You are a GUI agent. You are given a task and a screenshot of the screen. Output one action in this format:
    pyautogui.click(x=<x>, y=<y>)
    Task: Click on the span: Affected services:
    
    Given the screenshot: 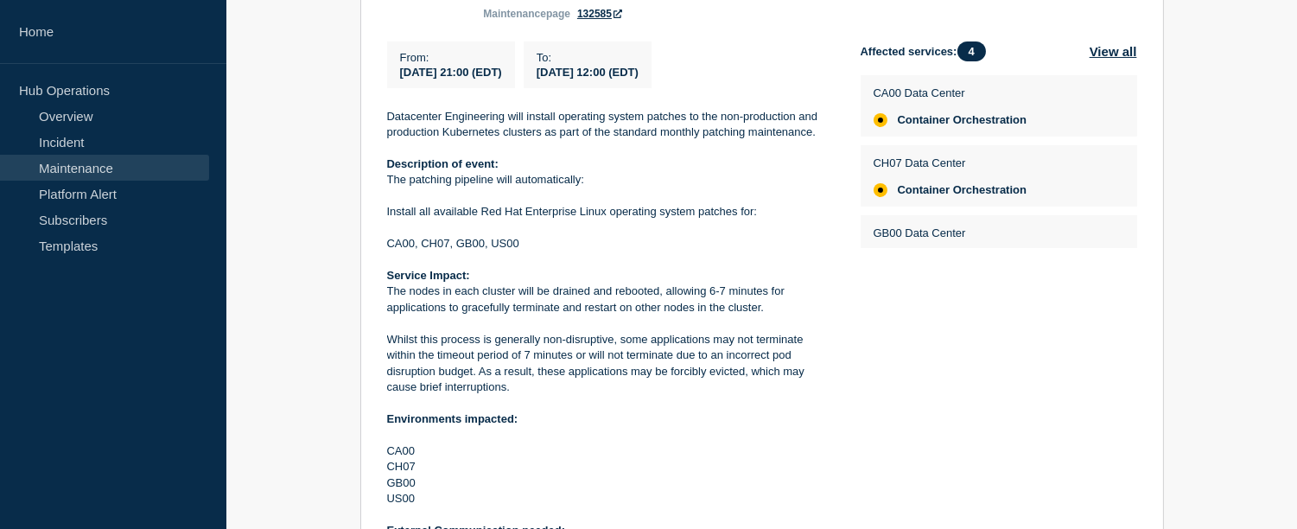 What is the action you would take?
    pyautogui.click(x=927, y=51)
    